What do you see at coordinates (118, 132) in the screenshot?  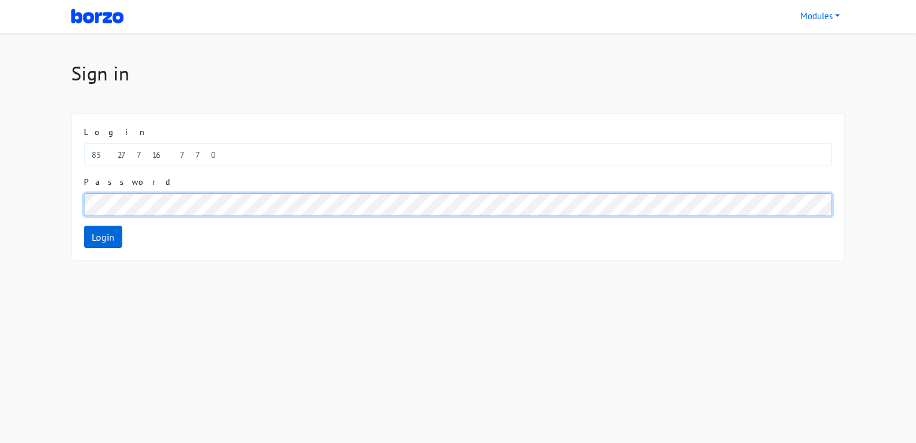 I see `label: Login` at bounding box center [118, 132].